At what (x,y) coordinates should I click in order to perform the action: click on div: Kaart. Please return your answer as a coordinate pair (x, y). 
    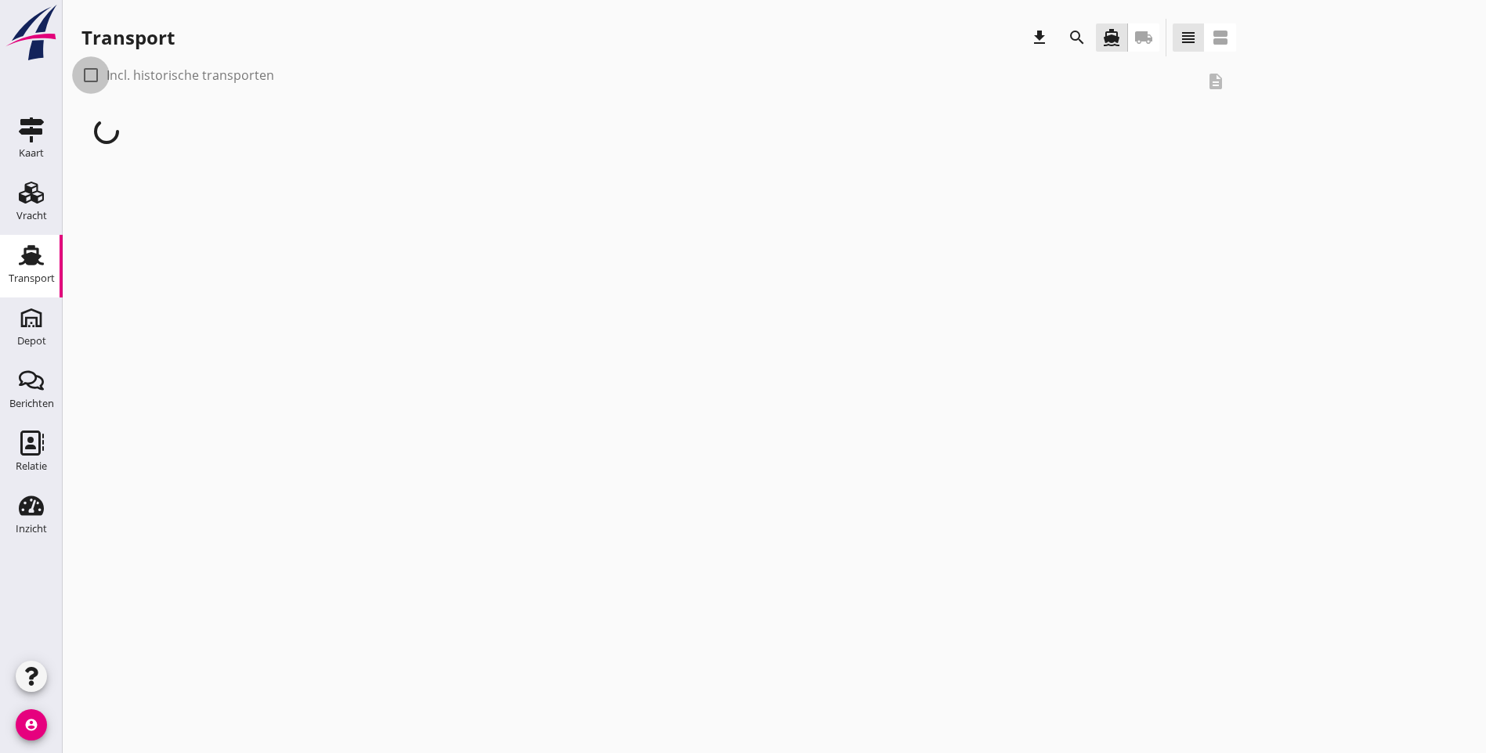
    Looking at the image, I should click on (31, 153).